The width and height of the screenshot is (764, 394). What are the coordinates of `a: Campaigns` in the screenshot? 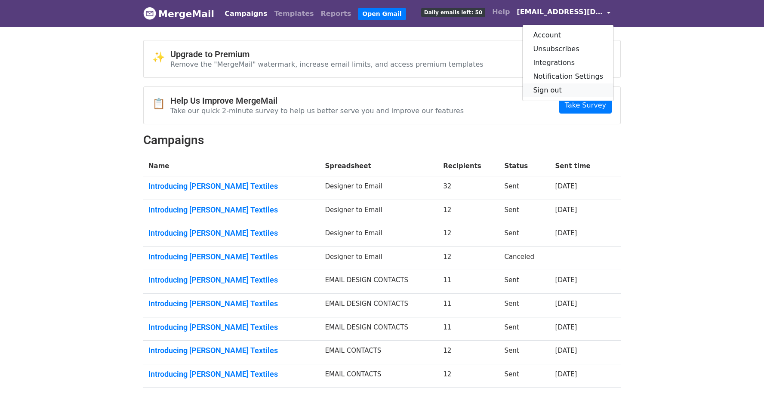 It's located at (246, 14).